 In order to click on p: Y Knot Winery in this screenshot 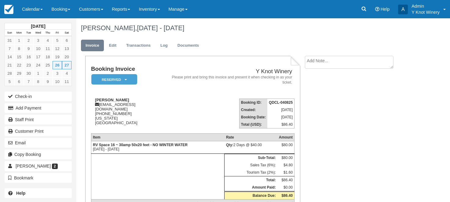, I will do `click(425, 12)`.